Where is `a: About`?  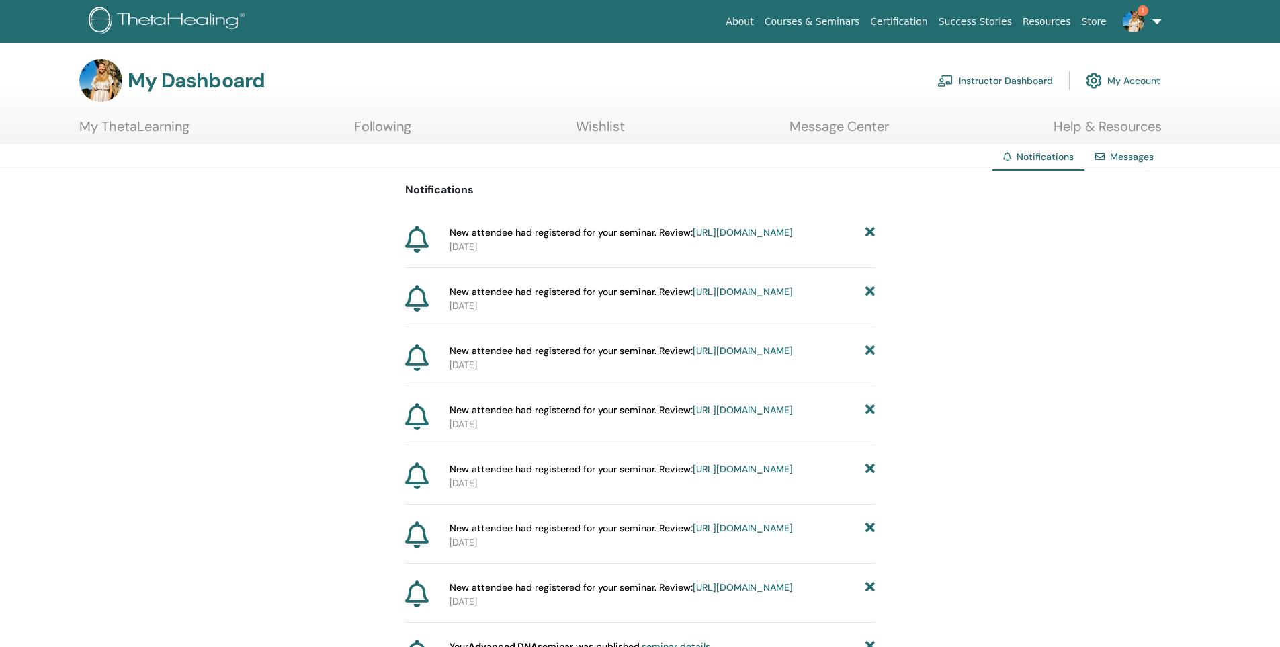 a: About is located at coordinates (739, 21).